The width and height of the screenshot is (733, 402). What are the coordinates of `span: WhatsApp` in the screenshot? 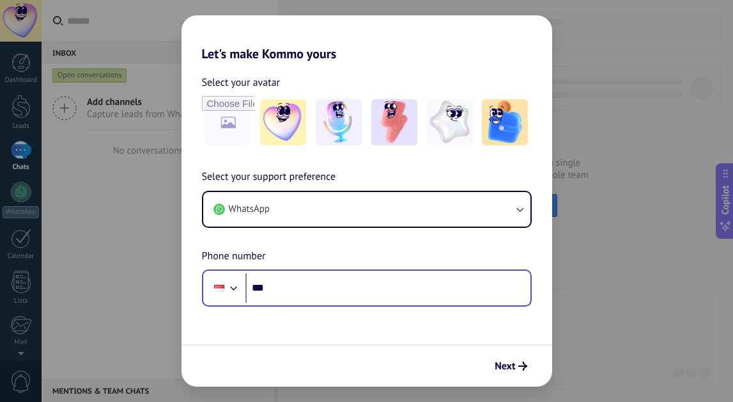 It's located at (249, 209).